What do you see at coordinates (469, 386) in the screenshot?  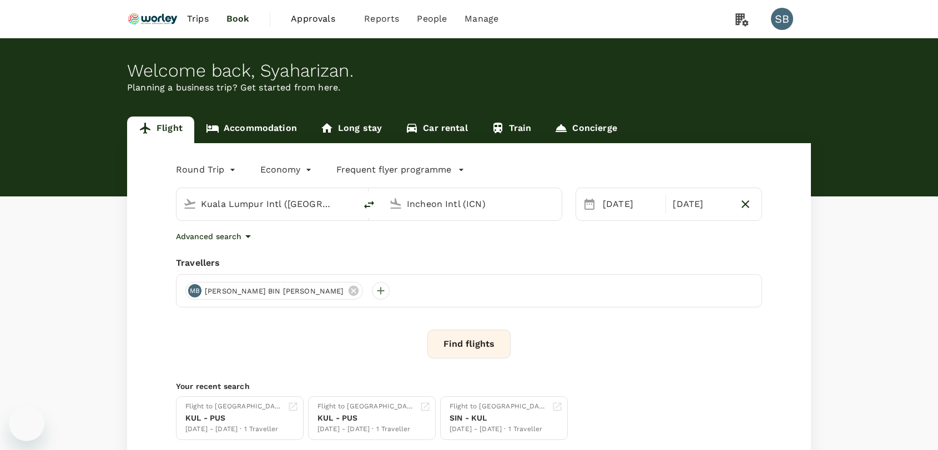 I see `p: Your recent search` at bounding box center [469, 386].